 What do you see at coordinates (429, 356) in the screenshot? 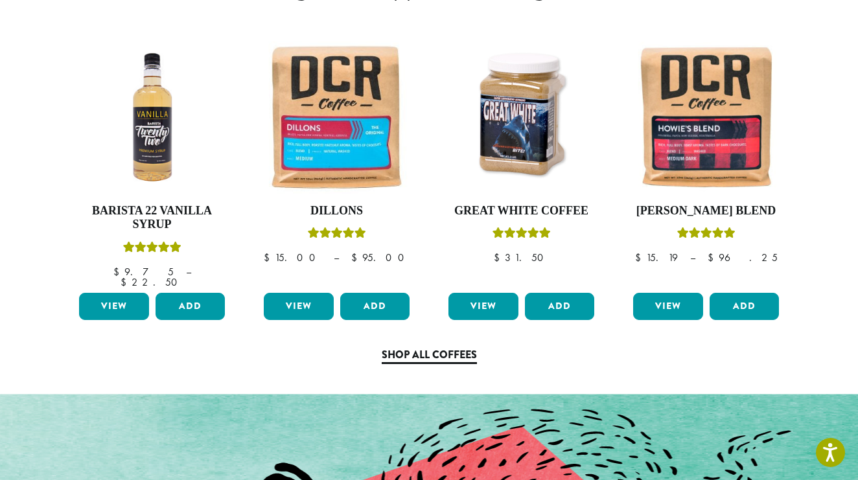
I see `a: Shop All Coffees` at bounding box center [429, 356].